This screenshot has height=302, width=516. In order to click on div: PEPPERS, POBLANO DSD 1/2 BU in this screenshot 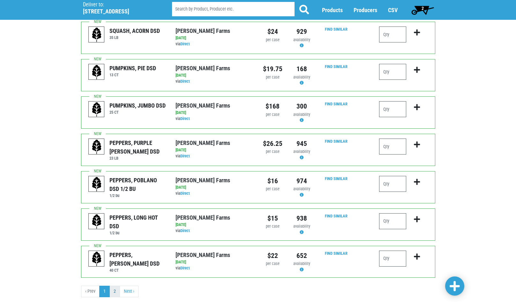, I will do `click(138, 184)`.